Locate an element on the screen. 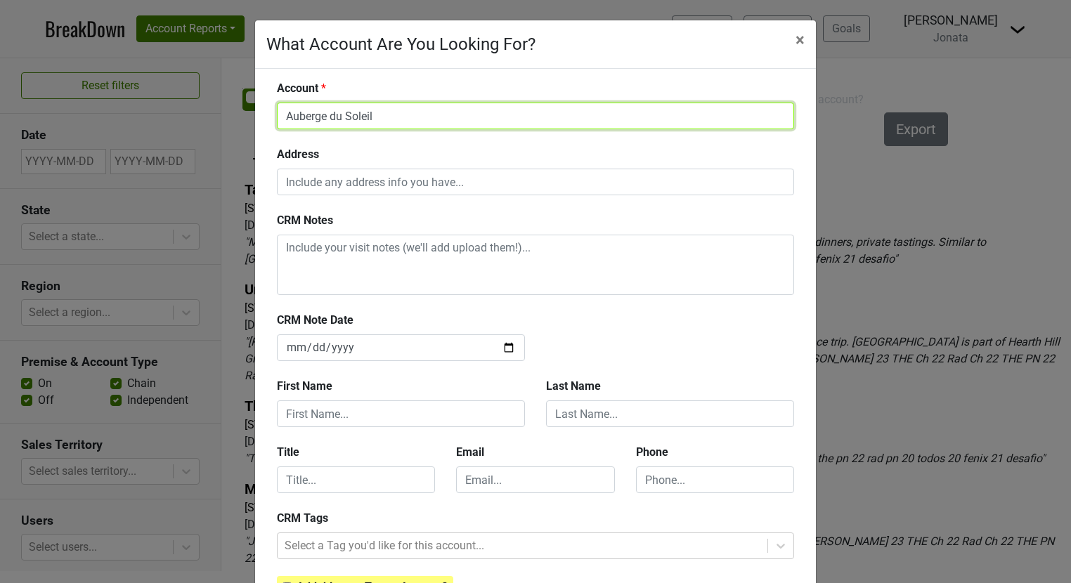  input: First Name... is located at coordinates (401, 414).